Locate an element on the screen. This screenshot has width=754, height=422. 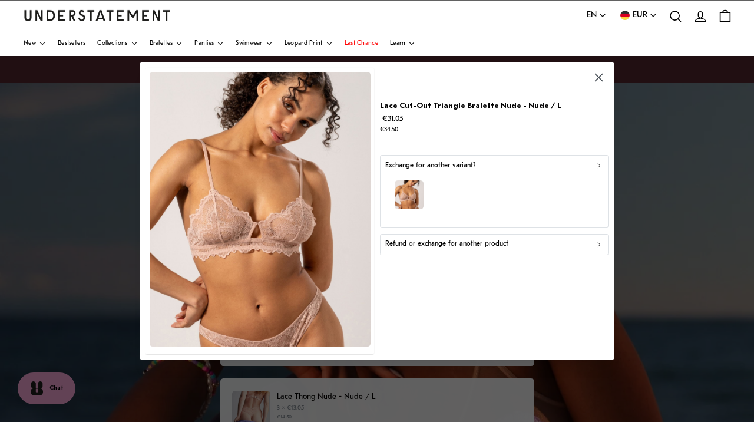
span: Bestsellers is located at coordinates (71, 44).